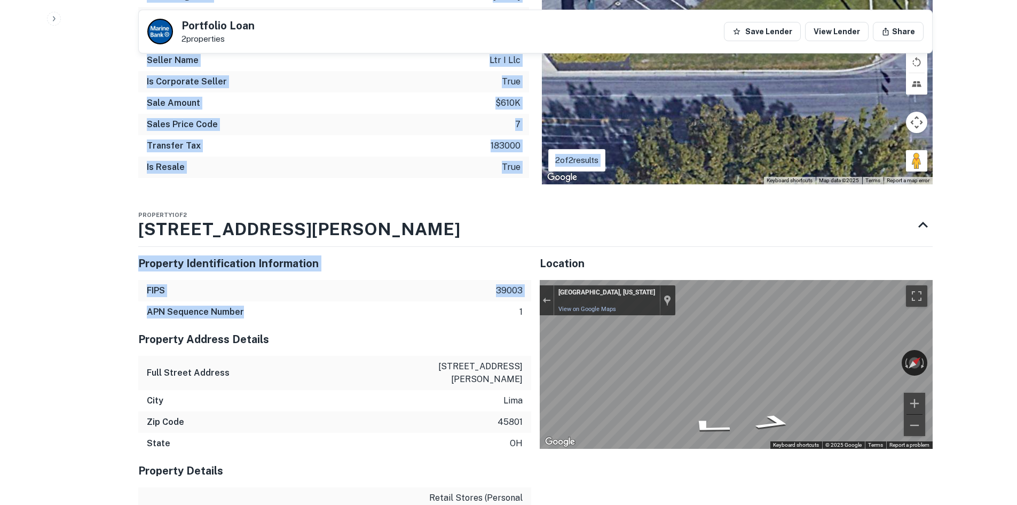 This screenshot has height=505, width=1017. I want to click on span: Map data ©2025, so click(839, 180).